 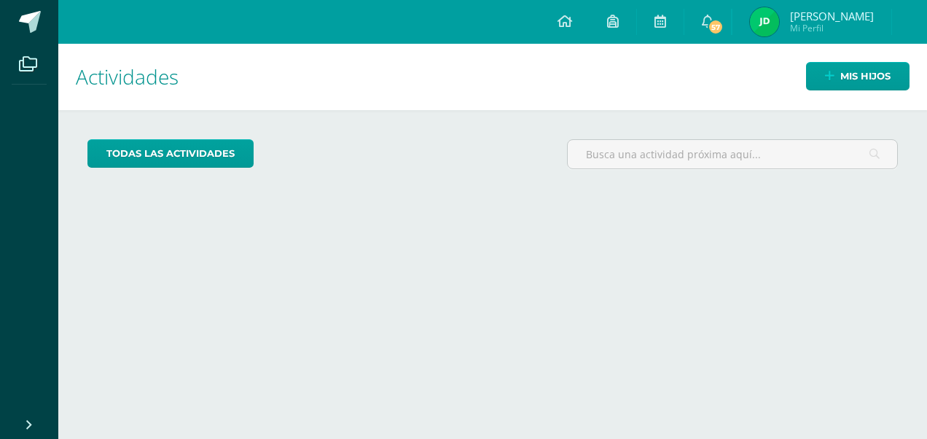 I want to click on img: 47bb5cb671f55380063b8448e82fec5d.png, so click(x=764, y=22).